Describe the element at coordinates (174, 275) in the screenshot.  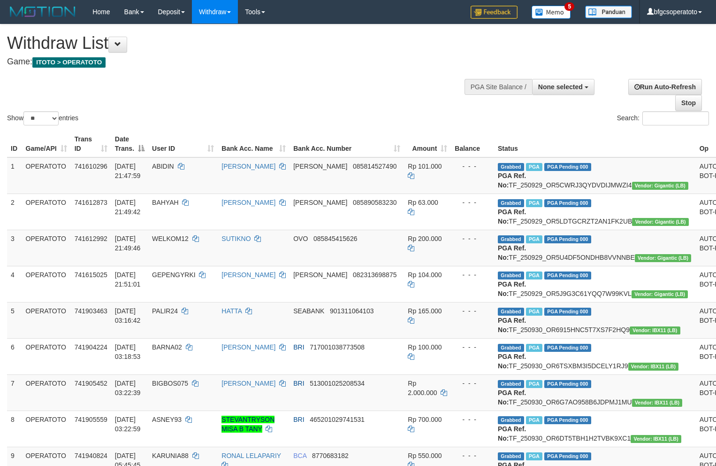
I see `span: GEPENGYRKI` at that location.